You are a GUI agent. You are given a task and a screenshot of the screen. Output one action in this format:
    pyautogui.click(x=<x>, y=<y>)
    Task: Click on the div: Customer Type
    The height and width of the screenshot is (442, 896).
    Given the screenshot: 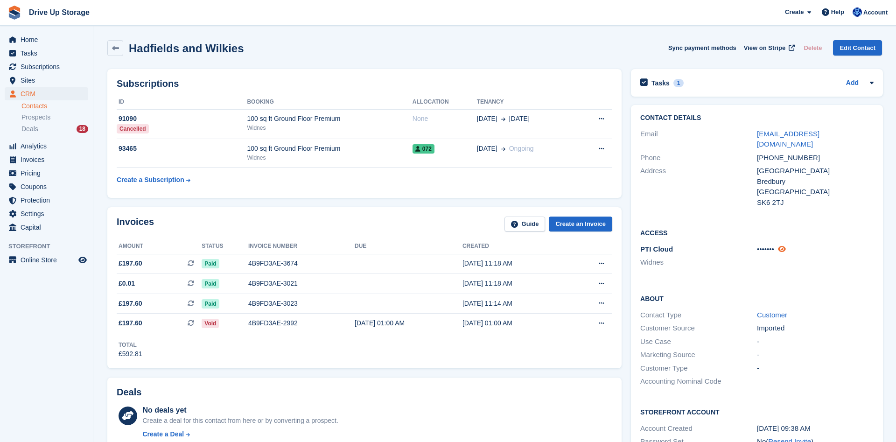 What is the action you would take?
    pyautogui.click(x=699, y=368)
    